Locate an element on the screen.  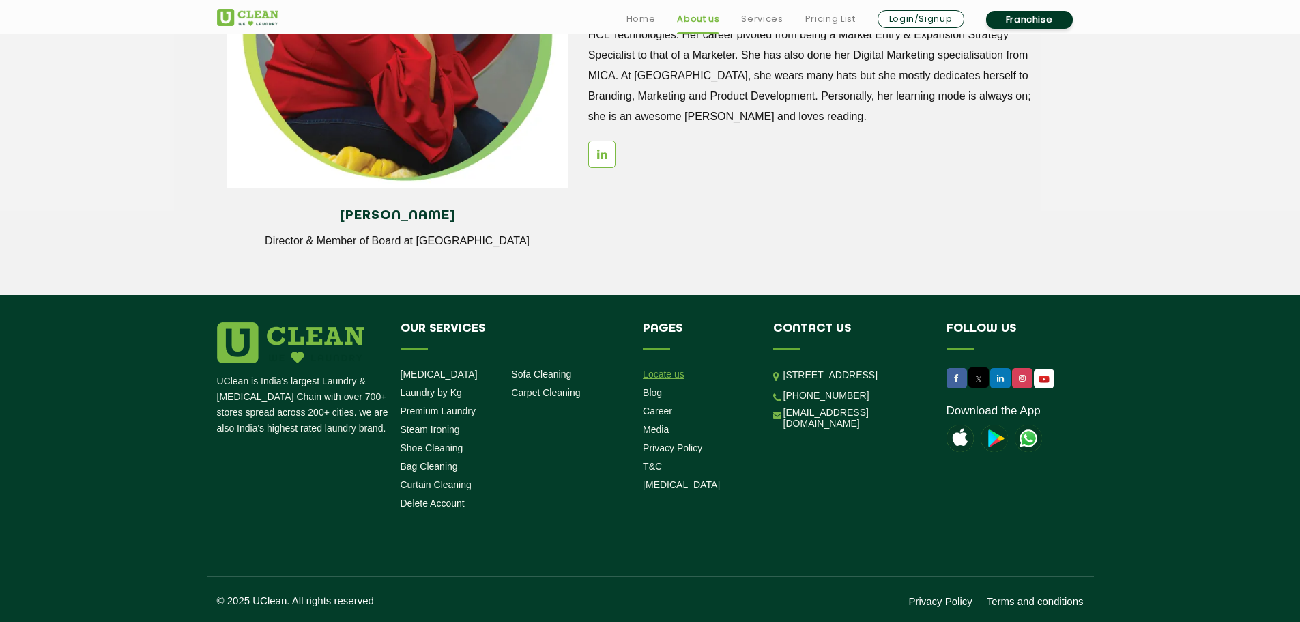
a: Carpet Cleaning is located at coordinates (545, 392).